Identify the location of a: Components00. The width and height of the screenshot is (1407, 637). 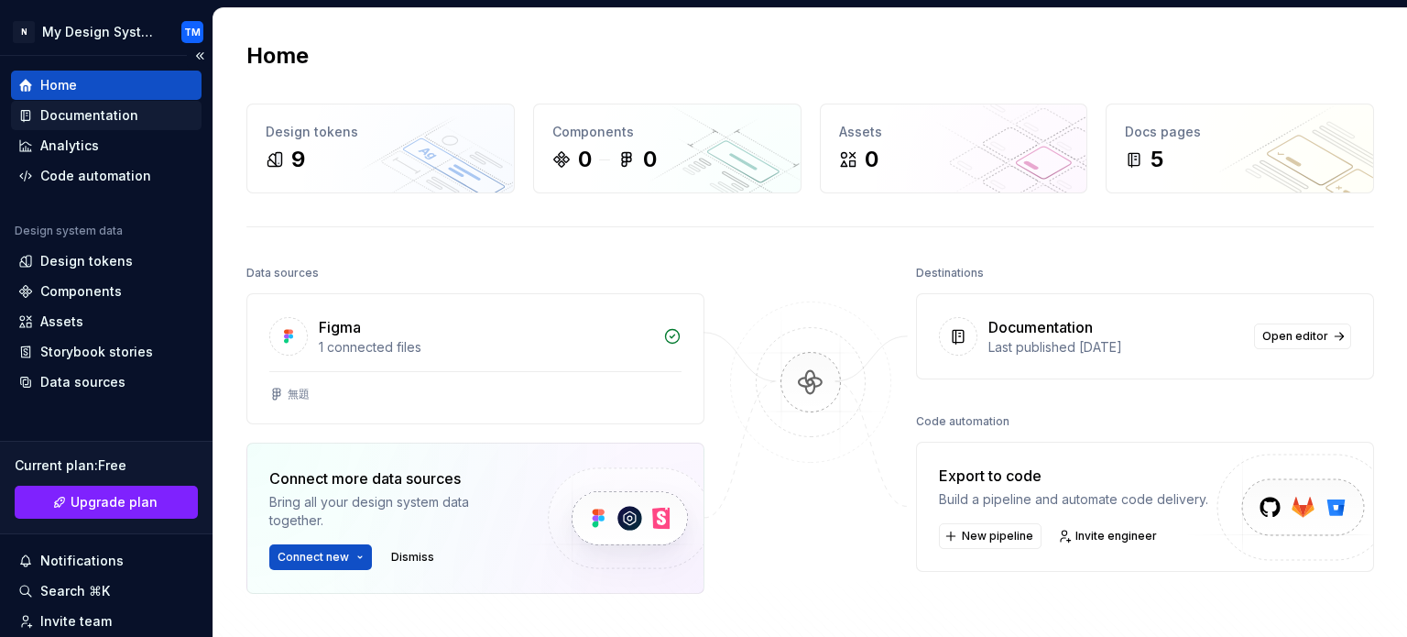
(667, 148).